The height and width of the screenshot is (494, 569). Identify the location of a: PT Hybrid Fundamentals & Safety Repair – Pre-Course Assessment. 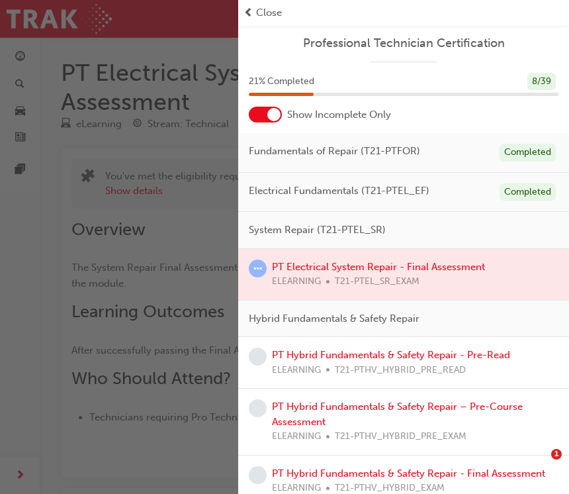
(397, 414).